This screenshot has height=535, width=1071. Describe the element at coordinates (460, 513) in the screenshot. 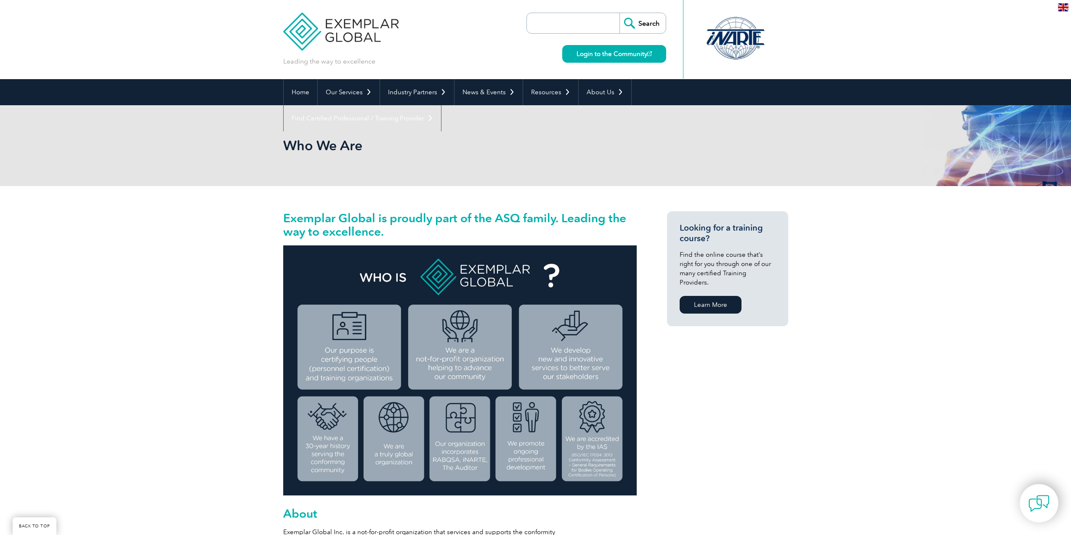

I see `h2: About` at that location.